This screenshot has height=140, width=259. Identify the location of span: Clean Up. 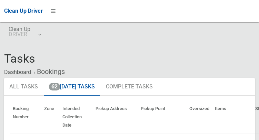
(24, 32).